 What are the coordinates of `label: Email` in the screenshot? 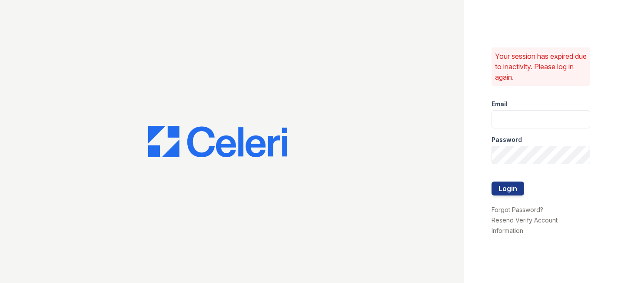 It's located at (500, 104).